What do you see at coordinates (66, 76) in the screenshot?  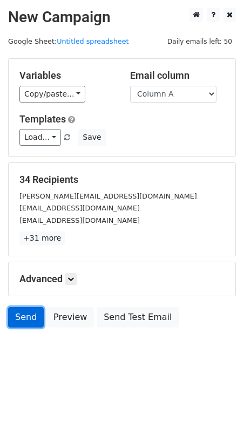 I see `h5: Variables` at bounding box center [66, 76].